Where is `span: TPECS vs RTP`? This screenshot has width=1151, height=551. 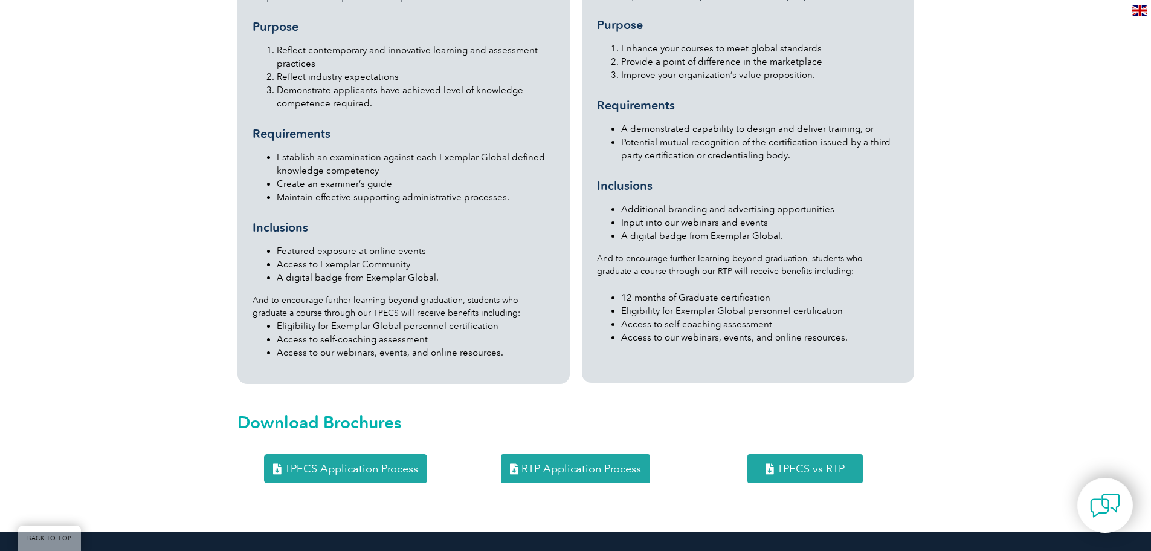 span: TPECS vs RTP is located at coordinates (811, 468).